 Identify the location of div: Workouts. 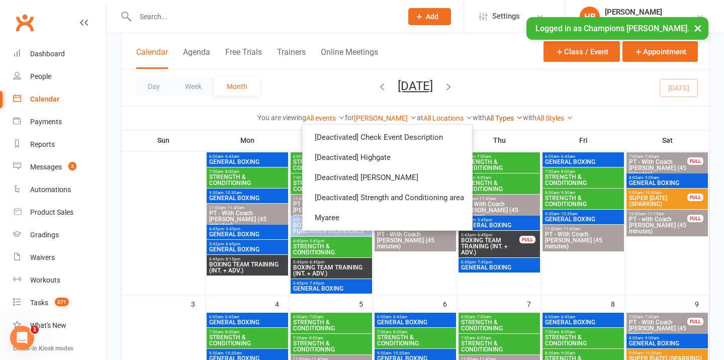
(45, 280).